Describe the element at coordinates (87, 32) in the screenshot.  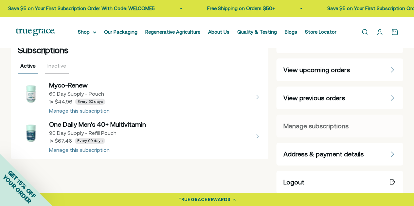
I see `summary: Shop` at that location.